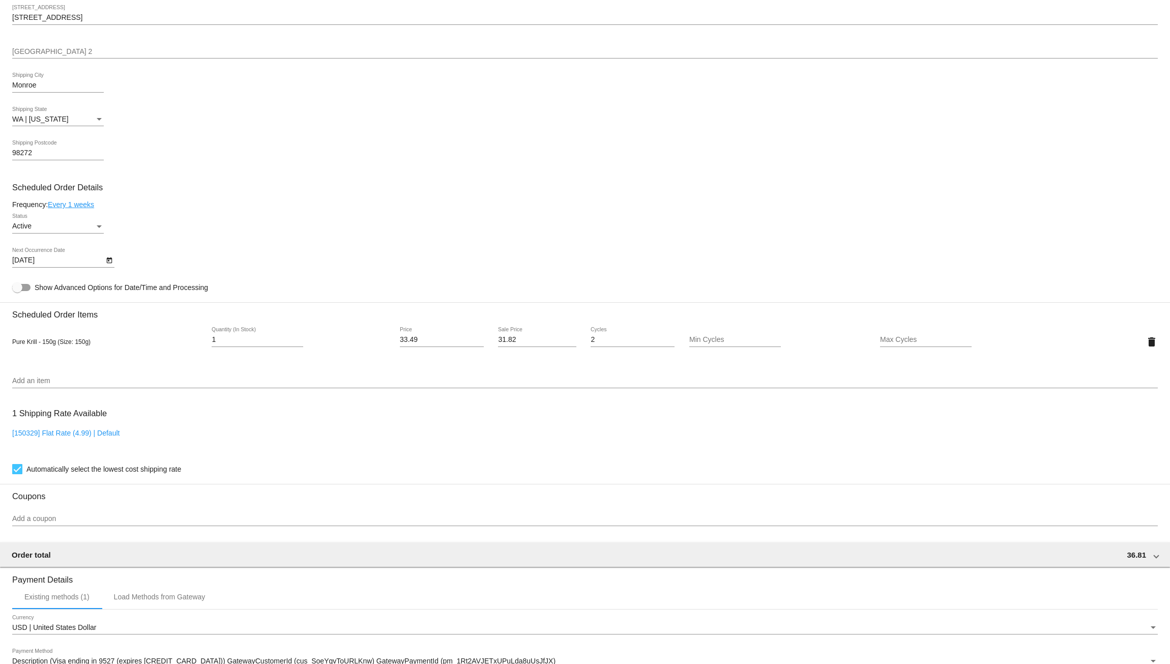 The height and width of the screenshot is (664, 1170). What do you see at coordinates (54, 627) in the screenshot?
I see `span: USD | United States Dollar` at bounding box center [54, 627].